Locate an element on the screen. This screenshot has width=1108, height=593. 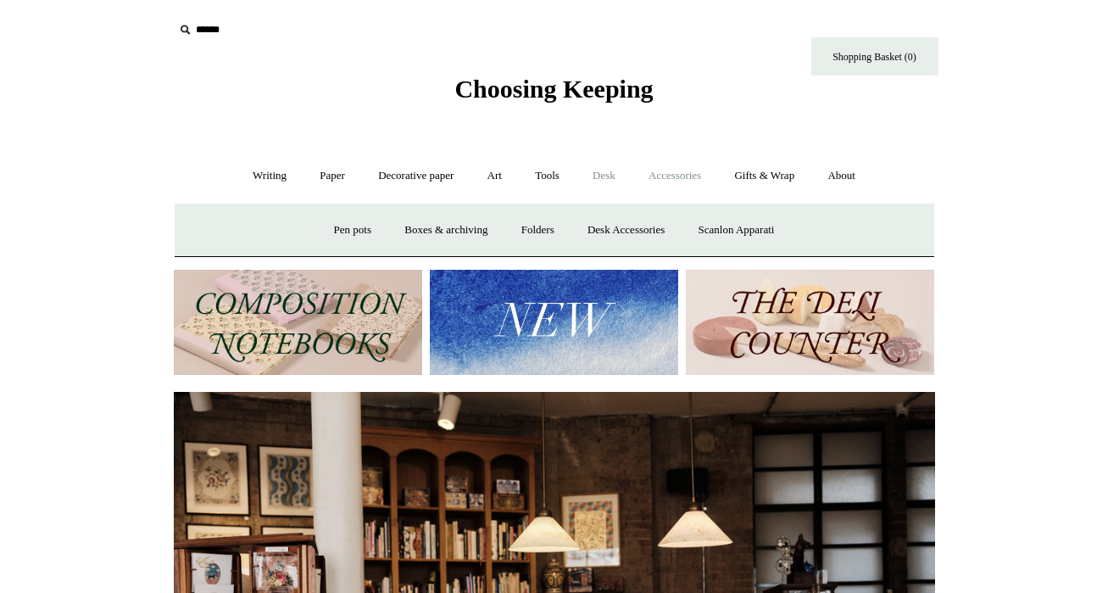
a: Pen pots is located at coordinates (353, 230).